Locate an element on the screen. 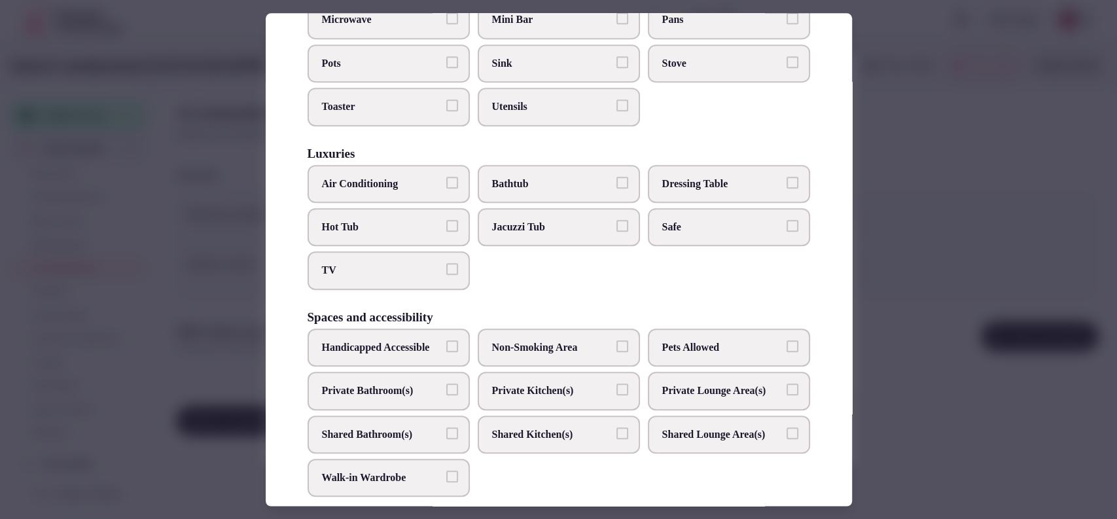 This screenshot has width=1117, height=519. span: Sink is located at coordinates (552, 63).